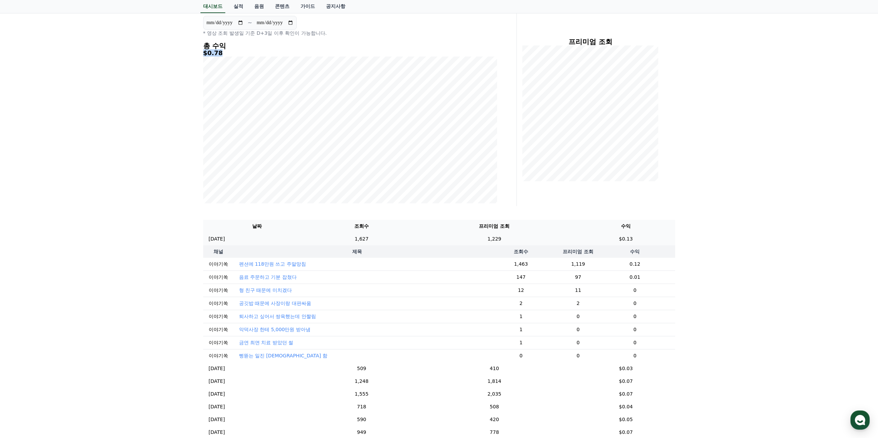 The width and height of the screenshot is (878, 438). I want to click on th: 채널, so click(218, 252).